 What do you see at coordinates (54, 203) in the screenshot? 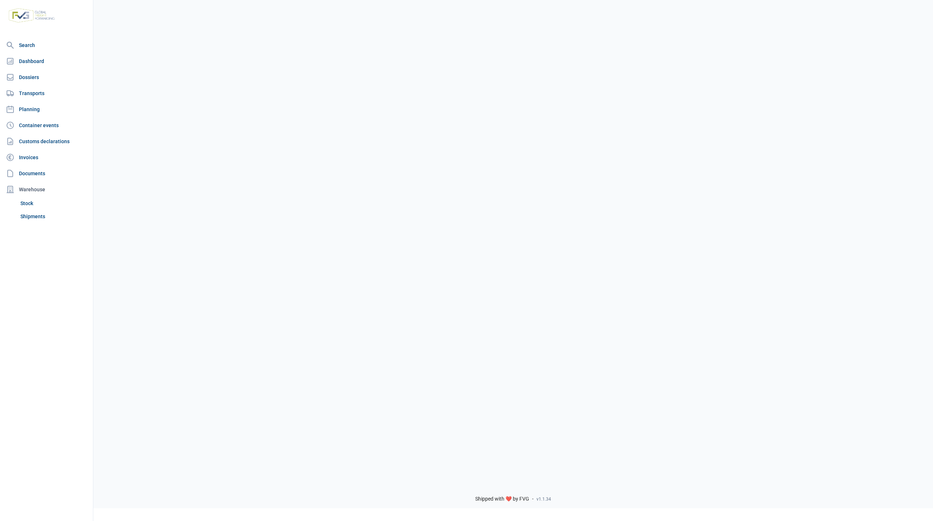
I see `a: Stock` at bounding box center [54, 203].